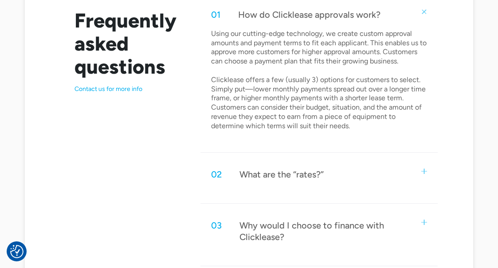 The width and height of the screenshot is (498, 268). I want to click on button: Consent Preferences, so click(17, 251).